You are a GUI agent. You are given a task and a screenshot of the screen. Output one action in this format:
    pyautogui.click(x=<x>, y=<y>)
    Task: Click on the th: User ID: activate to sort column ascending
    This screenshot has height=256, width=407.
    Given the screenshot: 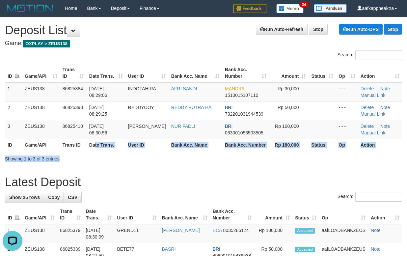 What is the action you would take?
    pyautogui.click(x=137, y=214)
    